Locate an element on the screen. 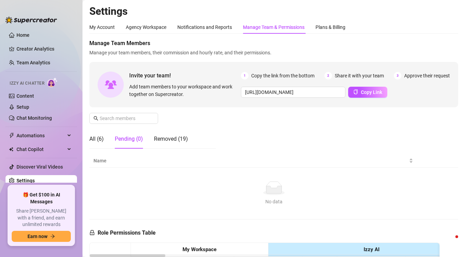 The image size is (465, 257). div: No data is located at coordinates (274, 201).